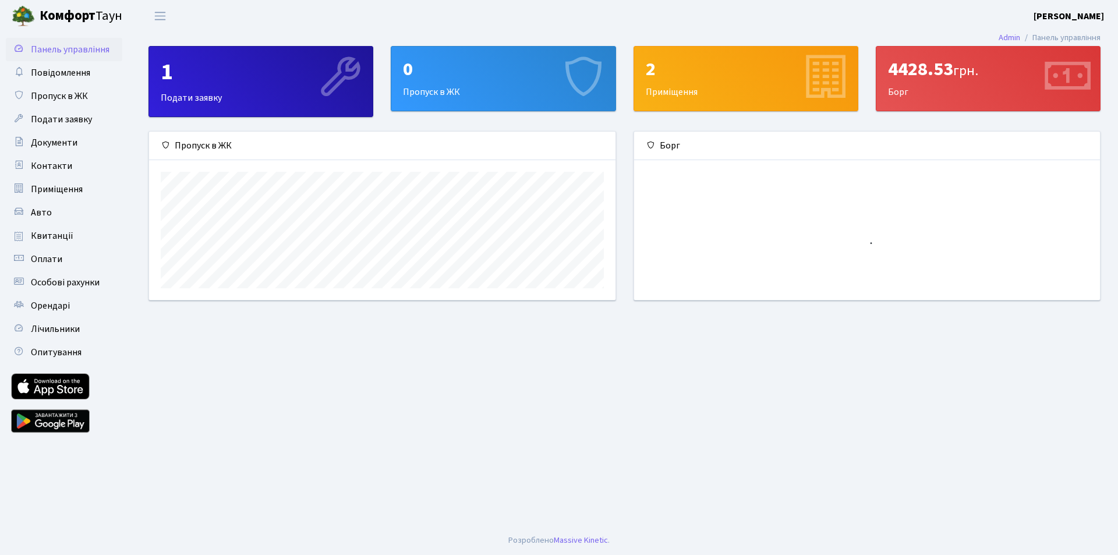 The width and height of the screenshot is (1118, 555). What do you see at coordinates (1049, 38) in the screenshot?
I see `nav: breadcrumb` at bounding box center [1049, 38].